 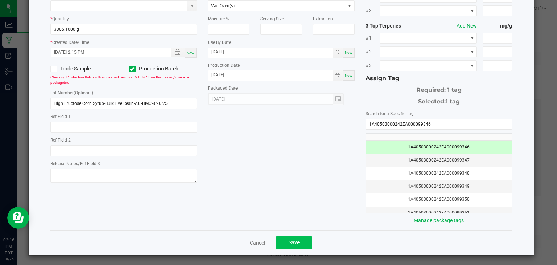 What do you see at coordinates (466, 26) in the screenshot?
I see `button: Add New` at bounding box center [466, 26].